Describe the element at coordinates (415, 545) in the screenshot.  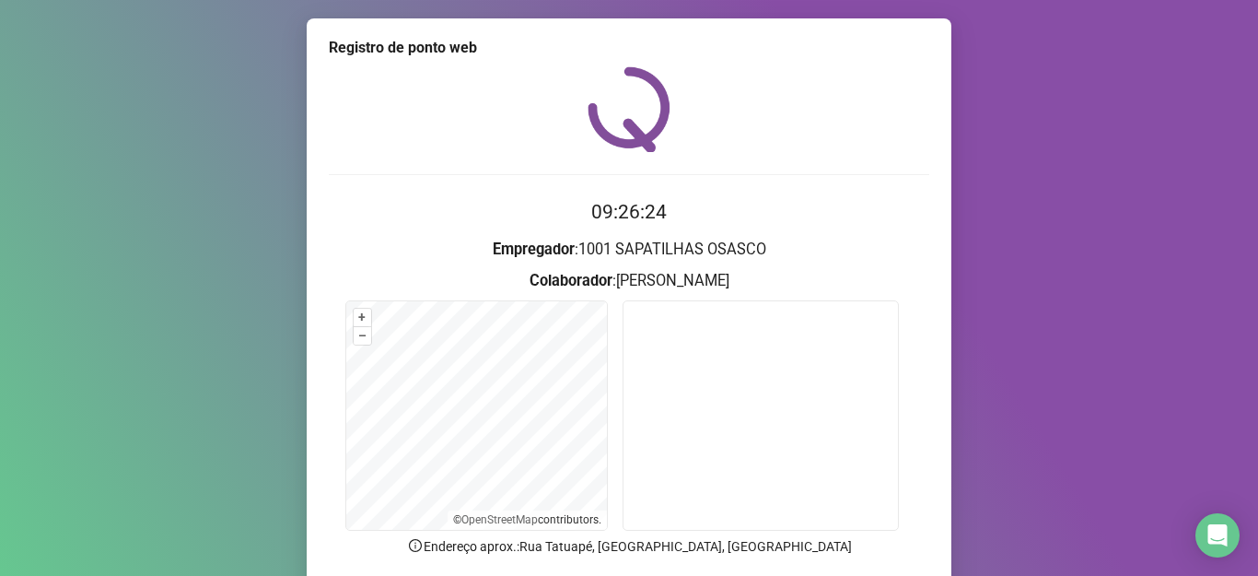
I see `span: info-circle` at that location.